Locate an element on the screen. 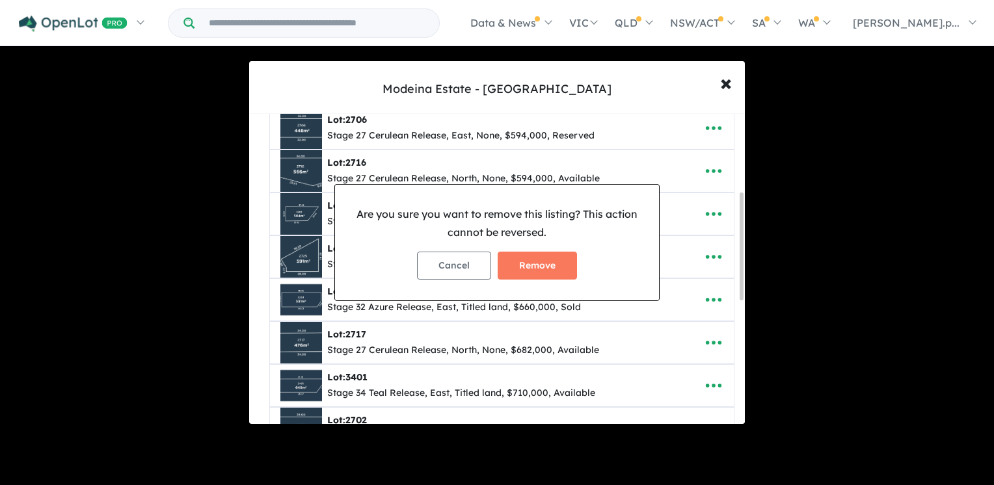 This screenshot has width=994, height=485. button: Remove is located at coordinates (537, 265).